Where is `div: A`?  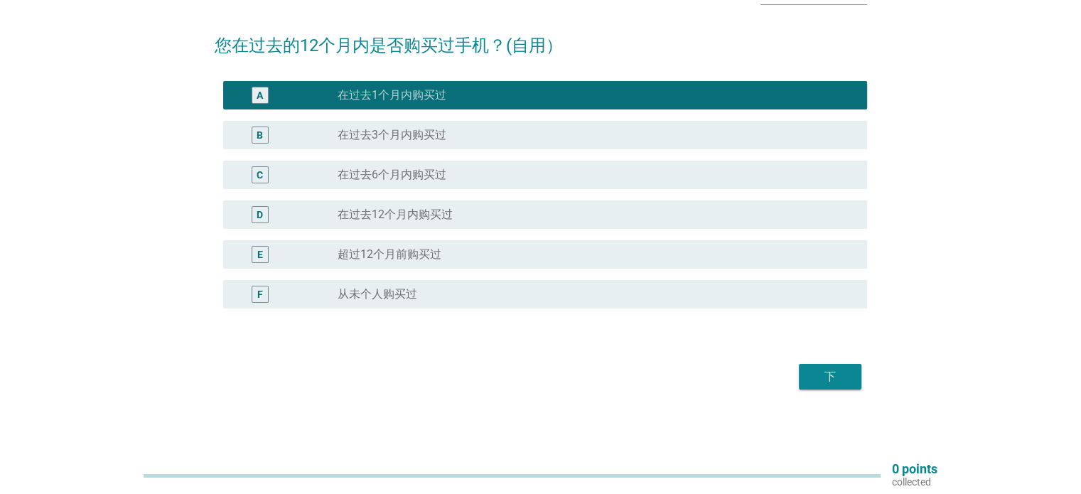 div: A is located at coordinates (259, 95).